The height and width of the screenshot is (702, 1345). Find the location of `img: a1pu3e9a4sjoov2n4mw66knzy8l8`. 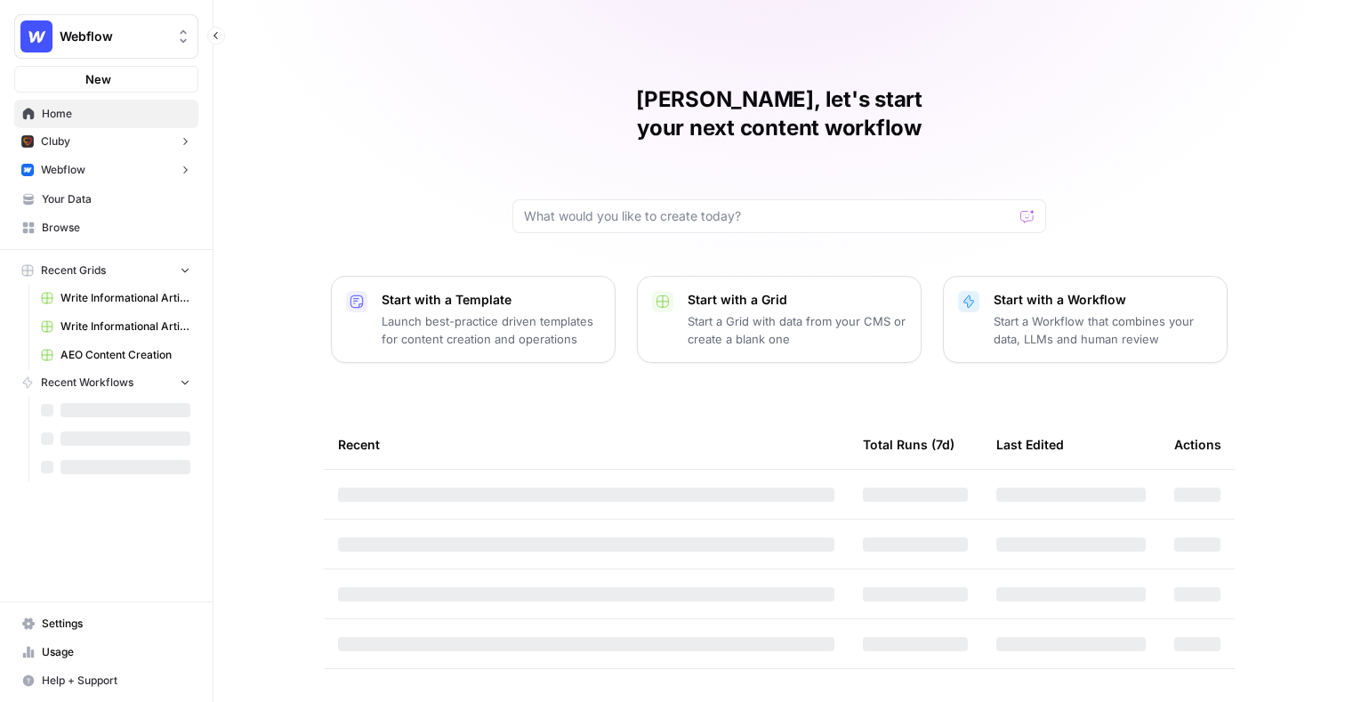

img: a1pu3e9a4sjoov2n4mw66knzy8l8 is located at coordinates (28, 170).